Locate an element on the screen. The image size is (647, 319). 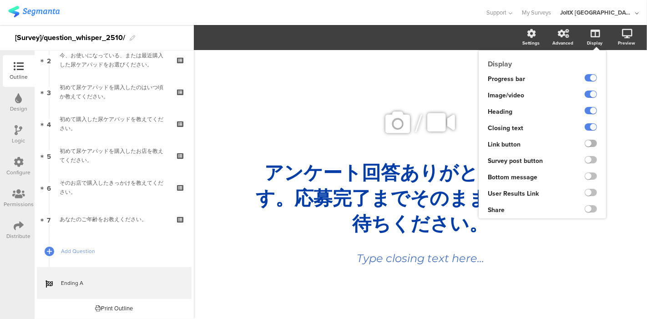
a: Ending A is located at coordinates (114, 283).